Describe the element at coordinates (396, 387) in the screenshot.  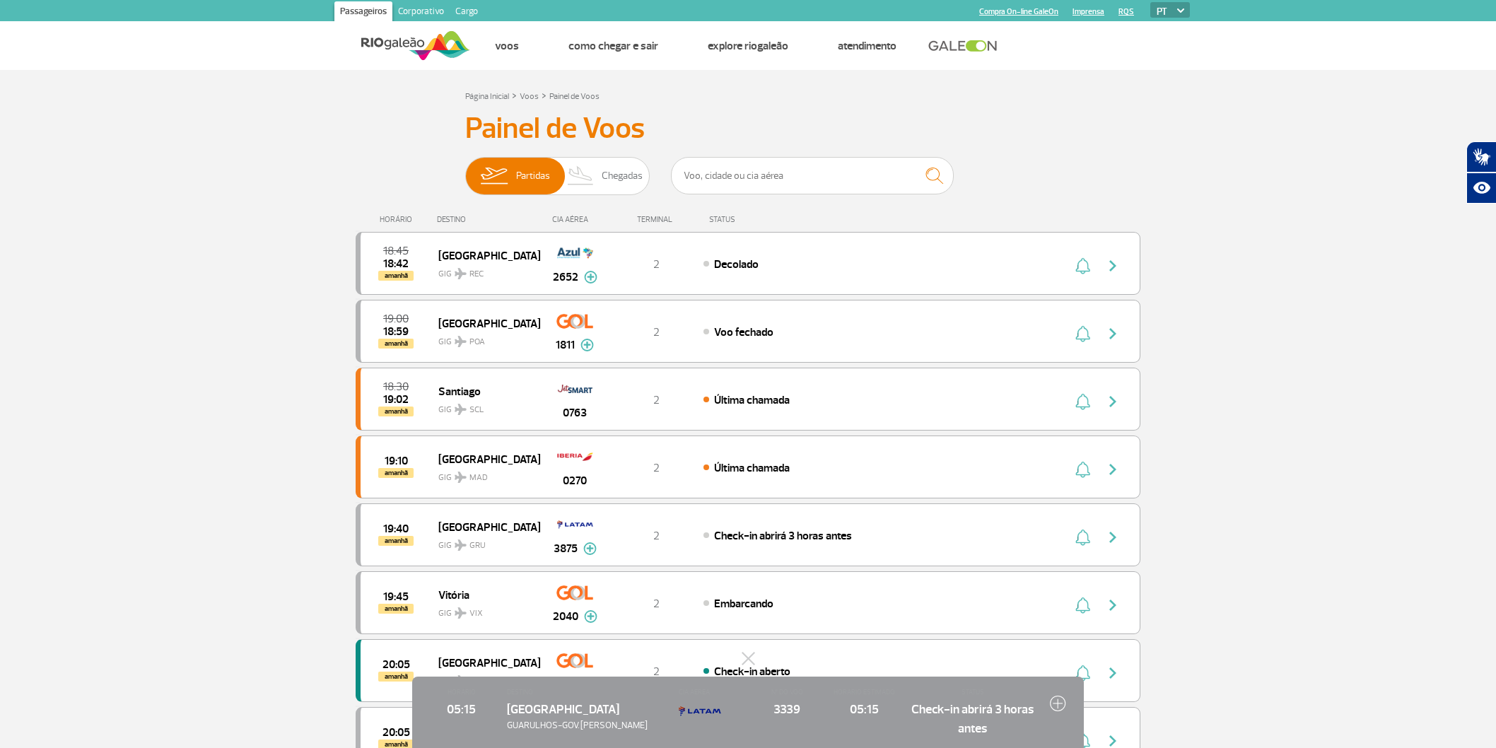
I see `span: 2025-08-26 18:30:00` at that location.